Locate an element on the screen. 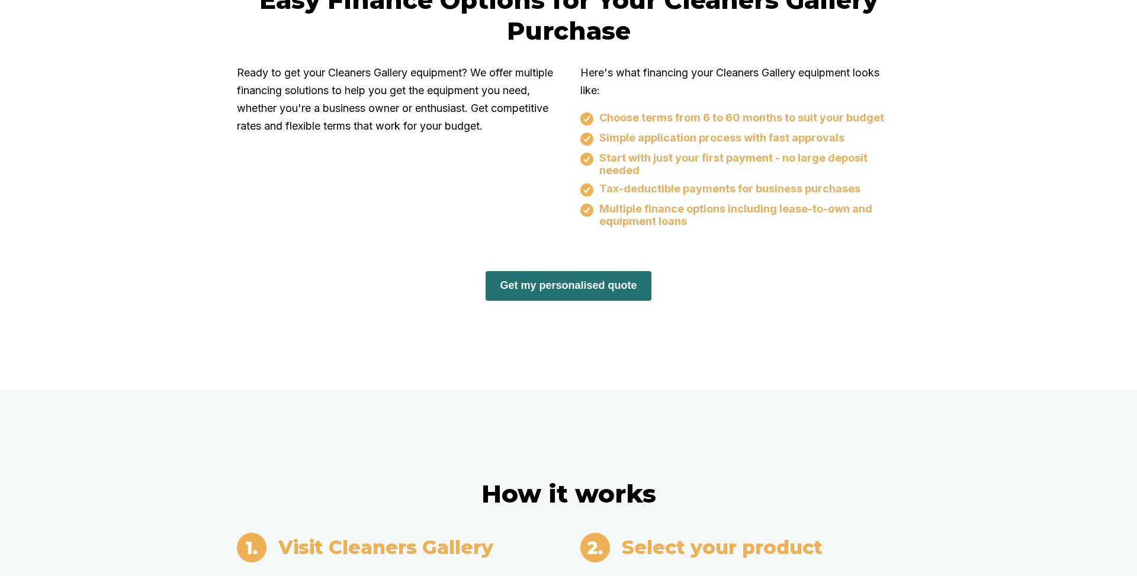  div: Tax-deductible payments for business purchases is located at coordinates (740, 190).